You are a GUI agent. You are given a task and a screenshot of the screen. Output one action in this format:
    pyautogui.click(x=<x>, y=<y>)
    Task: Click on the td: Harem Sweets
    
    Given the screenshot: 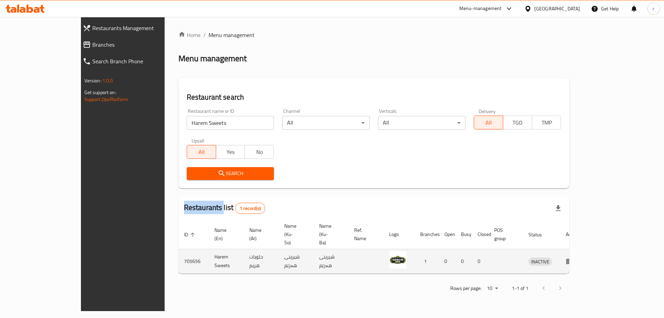 What is the action you would take?
    pyautogui.click(x=226, y=261)
    